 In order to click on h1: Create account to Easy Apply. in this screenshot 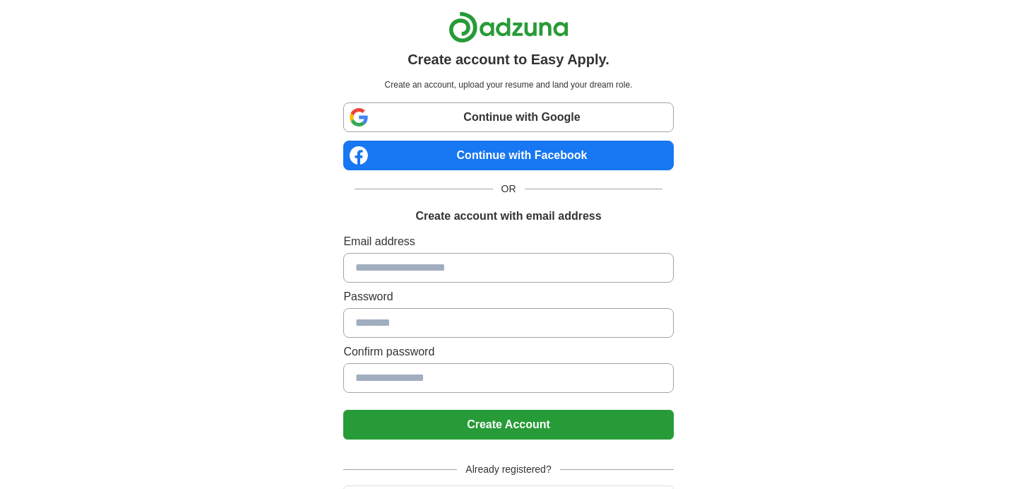, I will do `click(508, 59)`.